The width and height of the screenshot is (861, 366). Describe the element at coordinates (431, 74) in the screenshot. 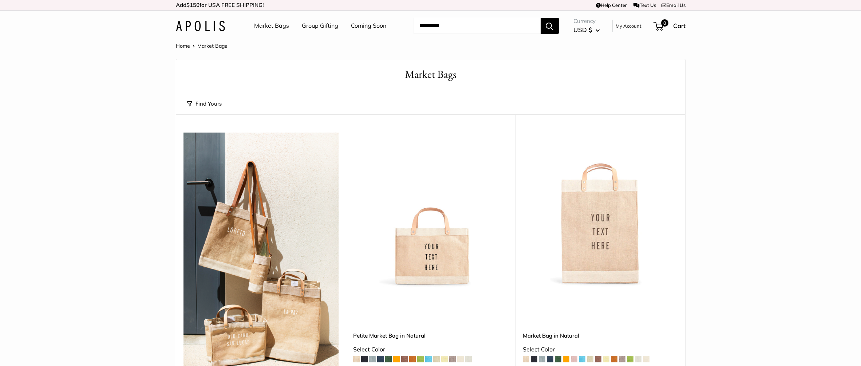

I see `h1: Market Bags` at that location.